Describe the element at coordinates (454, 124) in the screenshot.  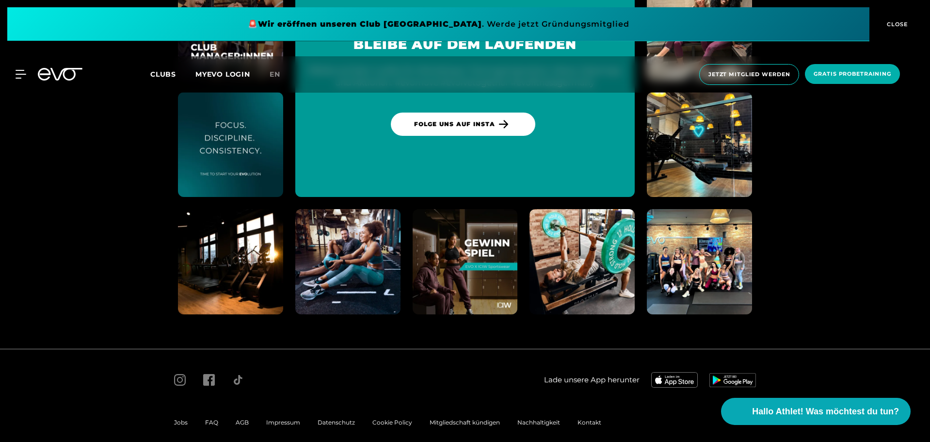
I see `span: Folge uns auf Insta` at that location.